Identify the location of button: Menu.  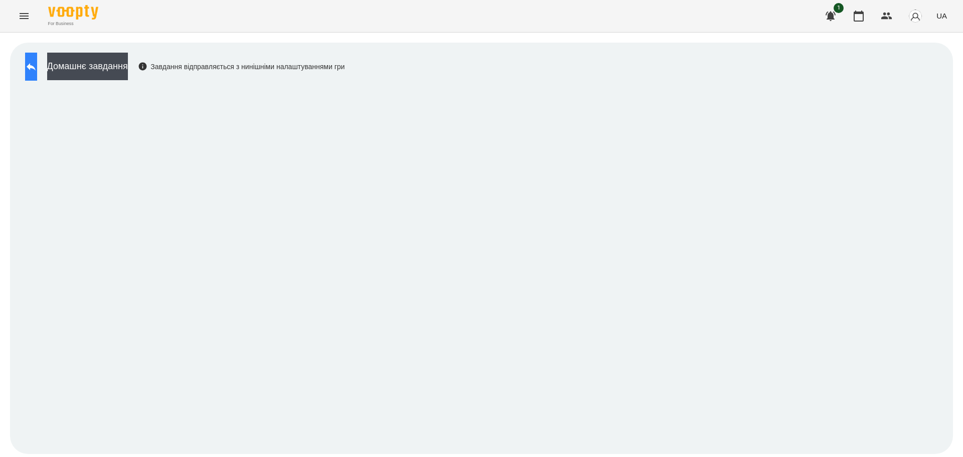
(24, 16).